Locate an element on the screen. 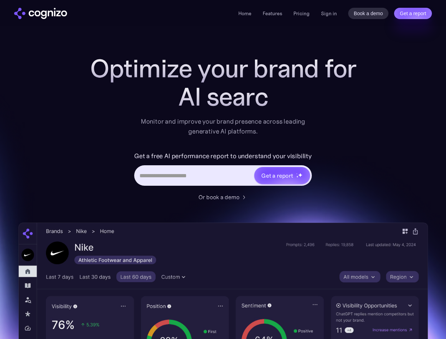 This screenshot has width=446, height=339. label: Get a free AI performance report to understand your visibility is located at coordinates (223, 156).